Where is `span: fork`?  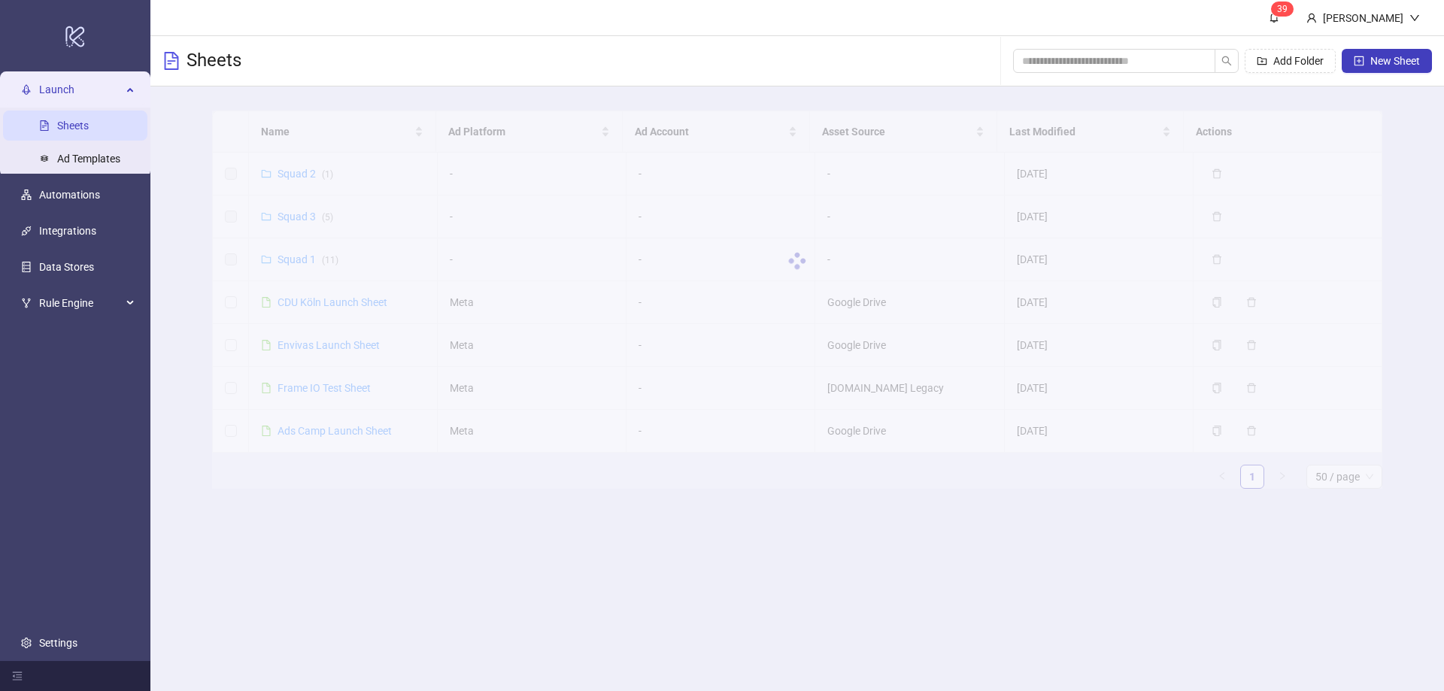
span: fork is located at coordinates (26, 304).